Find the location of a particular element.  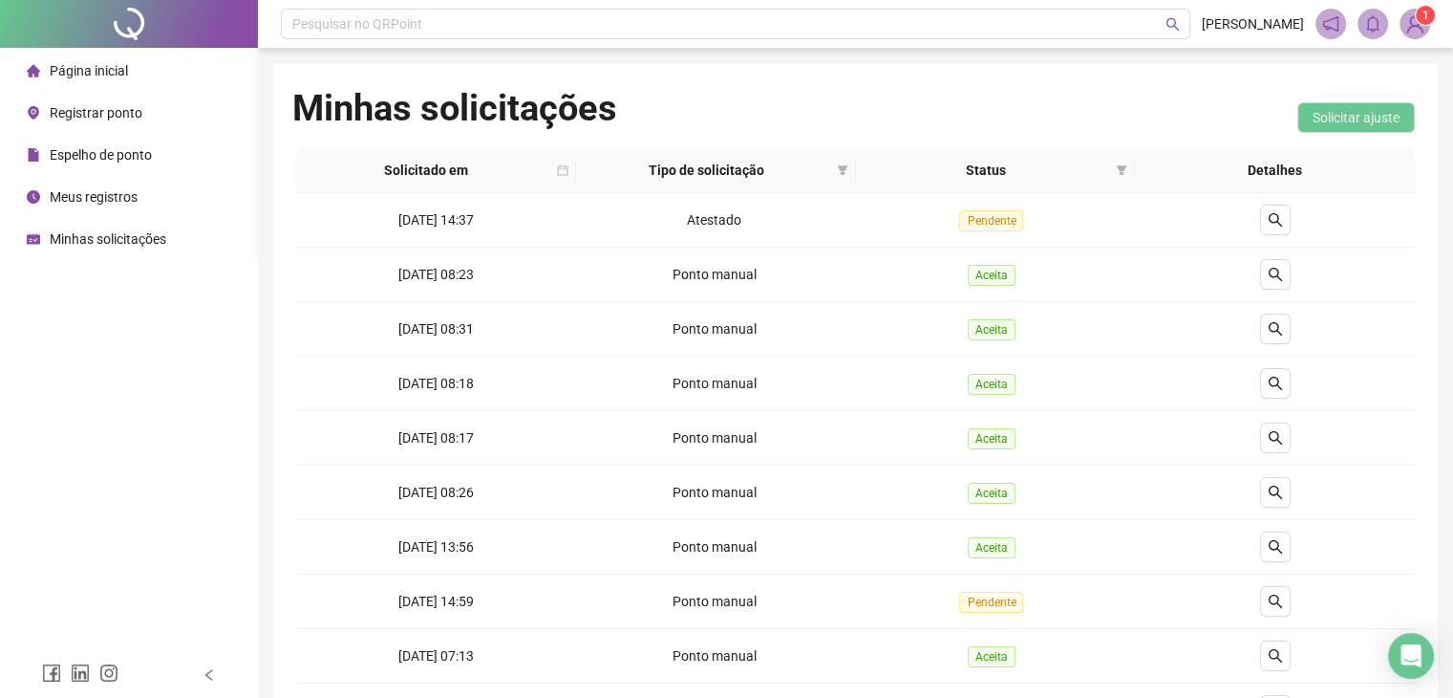

img: 78408 is located at coordinates (1415, 24).